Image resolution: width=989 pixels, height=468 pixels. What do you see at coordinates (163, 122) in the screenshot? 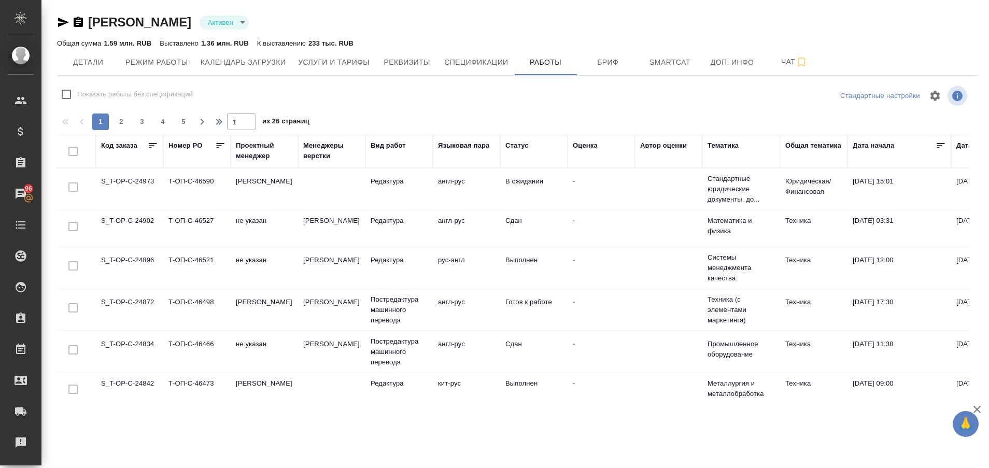
I see `button: 4` at bounding box center [163, 122].